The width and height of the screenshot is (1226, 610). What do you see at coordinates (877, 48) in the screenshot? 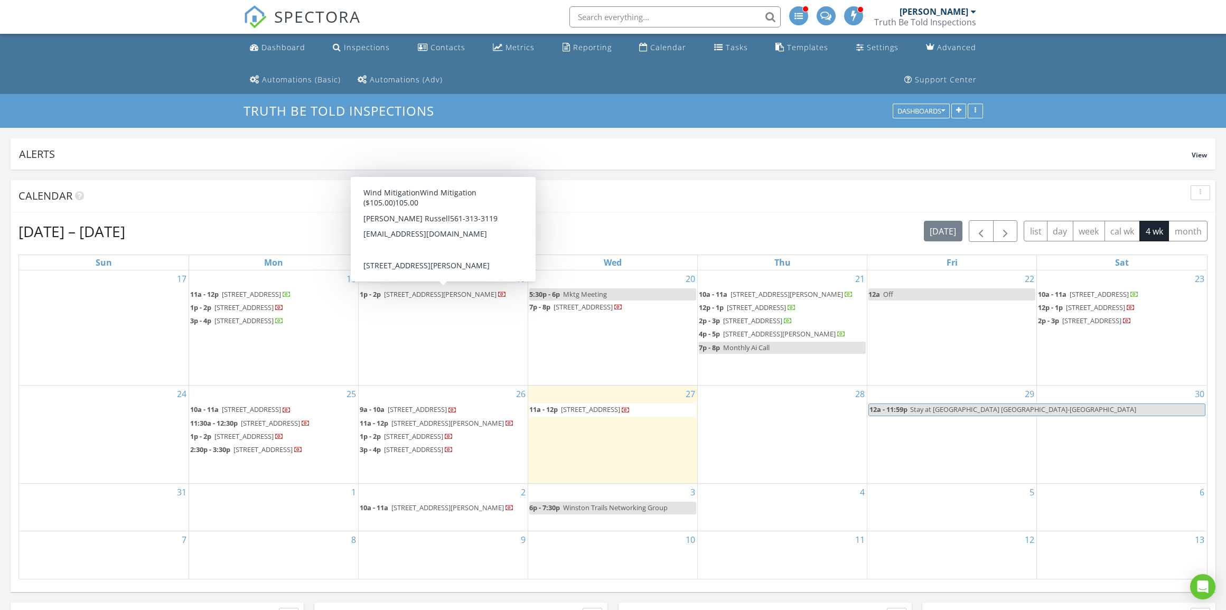
I see `a: Settings` at bounding box center [877, 48].